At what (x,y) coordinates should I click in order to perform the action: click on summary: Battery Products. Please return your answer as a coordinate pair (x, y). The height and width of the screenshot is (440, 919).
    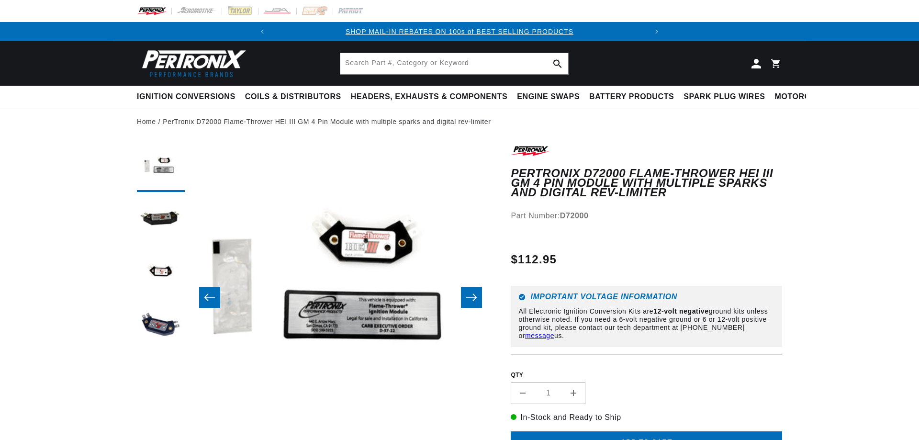
    Looking at the image, I should click on (632, 97).